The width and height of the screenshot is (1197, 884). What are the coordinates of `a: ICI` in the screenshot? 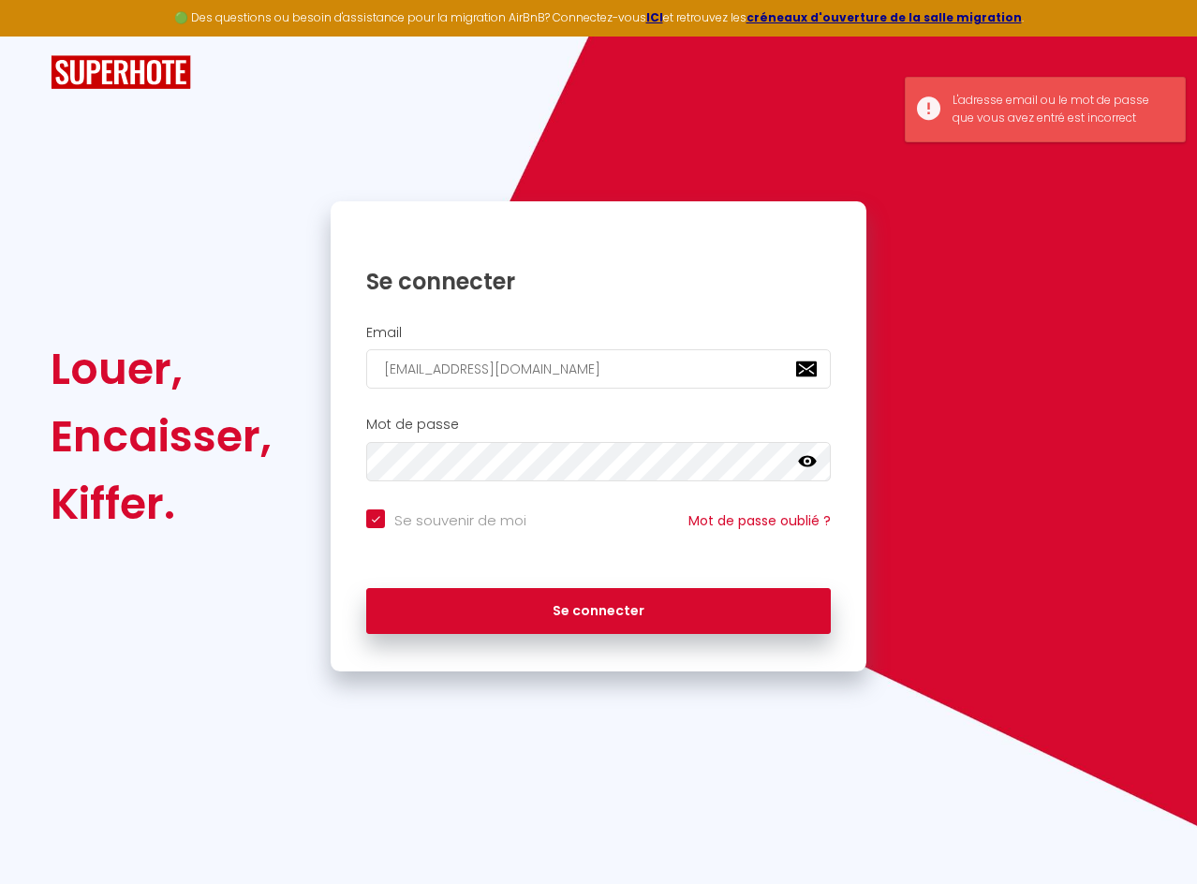 It's located at (655, 17).